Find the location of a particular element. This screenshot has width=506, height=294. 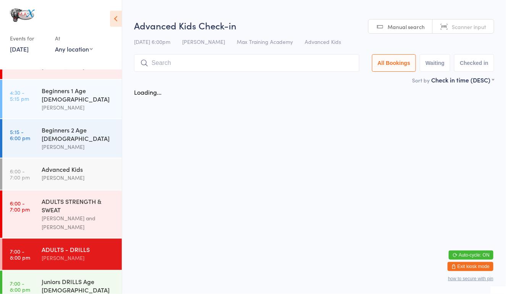

time: 4:30 - 5:15 pm is located at coordinates (19, 95).